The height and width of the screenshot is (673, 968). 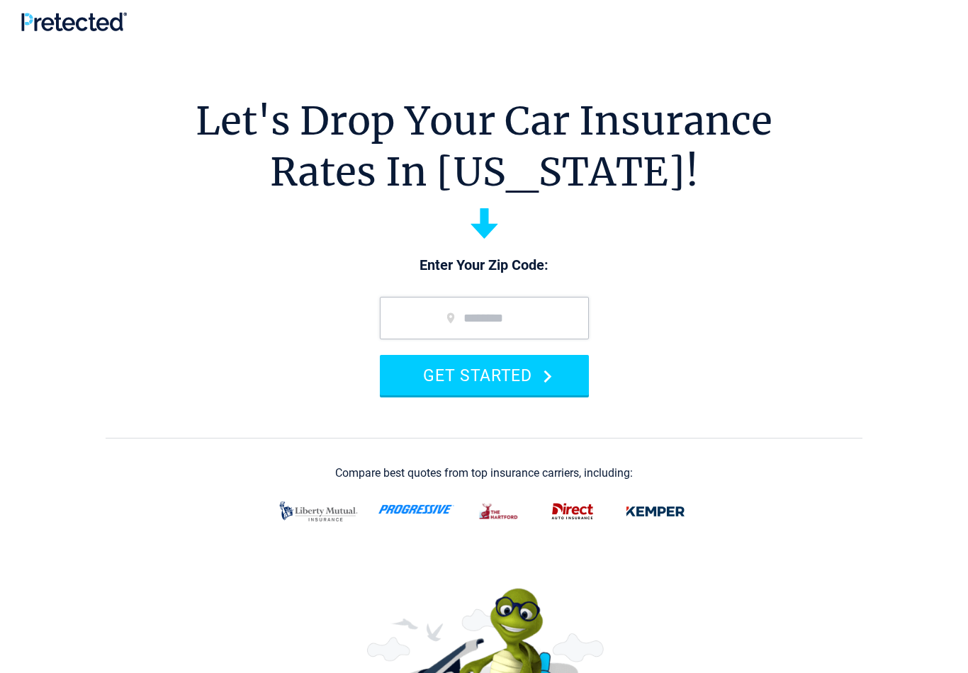 I want to click on img: kemper, so click(x=656, y=512).